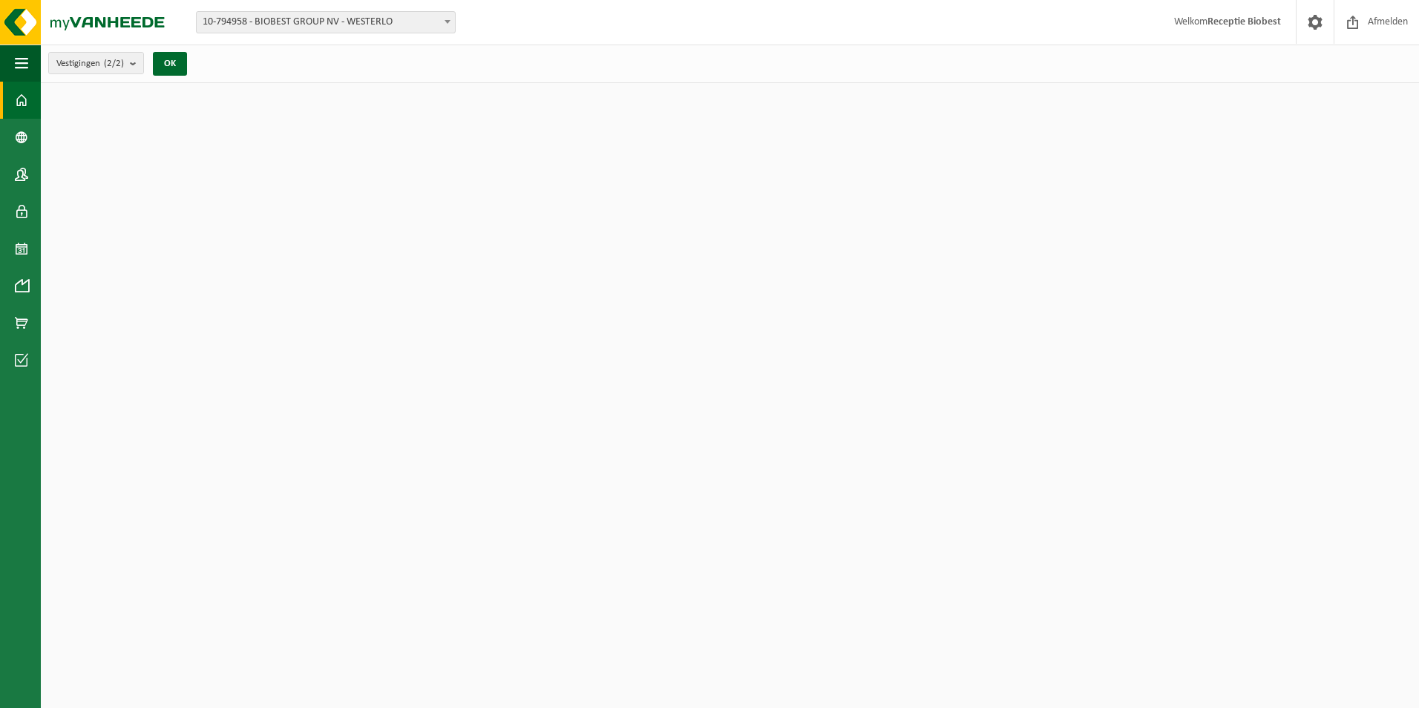 This screenshot has width=1419, height=708. I want to click on strong: Receptie Biobest, so click(1244, 22).